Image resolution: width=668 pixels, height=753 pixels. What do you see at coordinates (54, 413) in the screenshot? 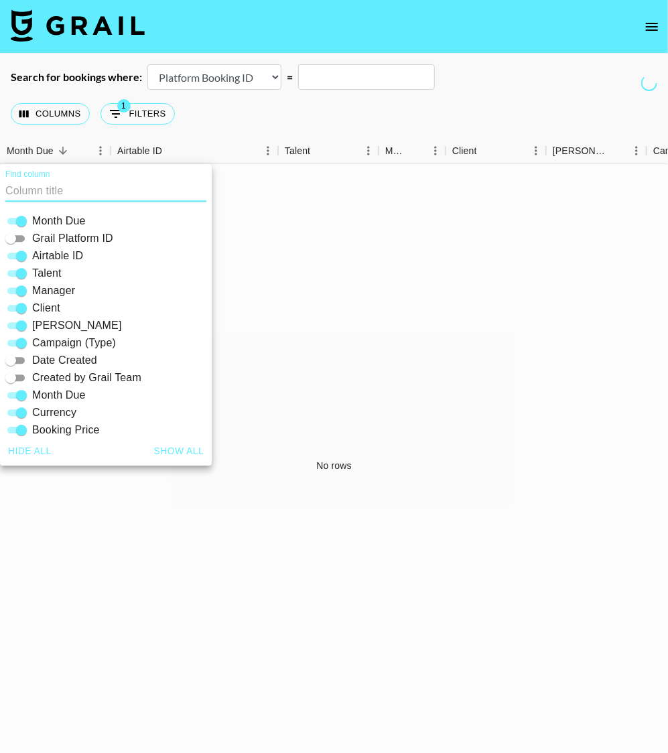
I see `span: Currency` at bounding box center [54, 413].